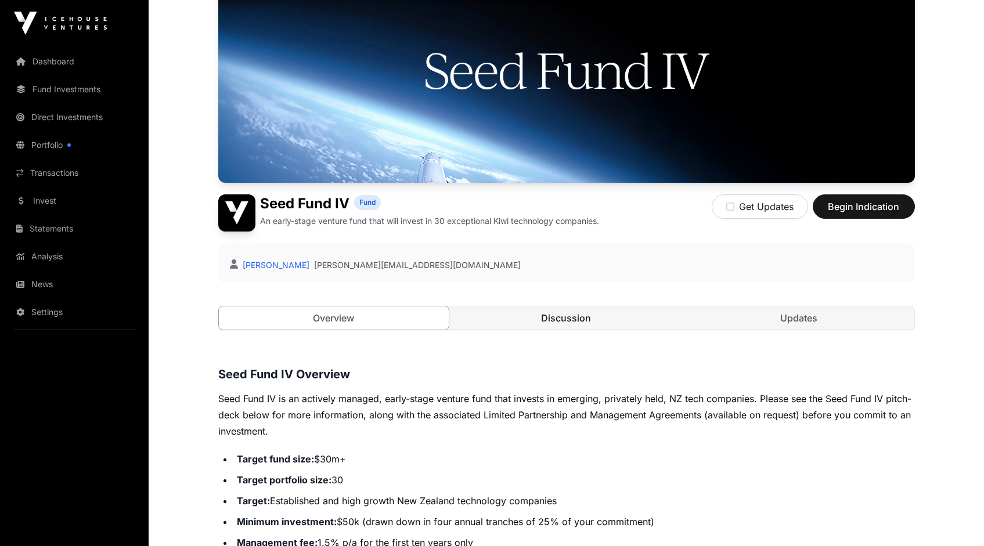 The height and width of the screenshot is (546, 984). Describe the element at coordinates (955, 519) in the screenshot. I see `div: Chat Widget` at that location.